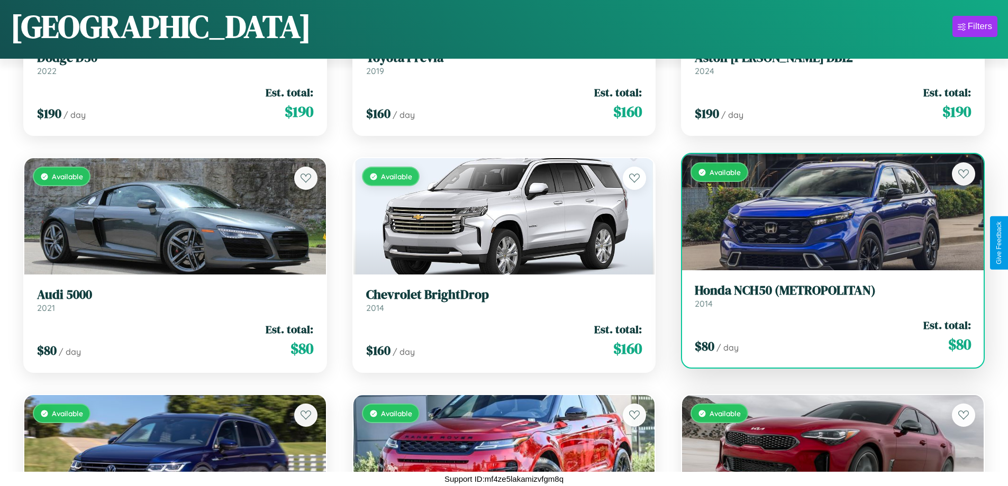 This screenshot has width=1008, height=486. What do you see at coordinates (975, 26) in the screenshot?
I see `button: Filters` at bounding box center [975, 26].